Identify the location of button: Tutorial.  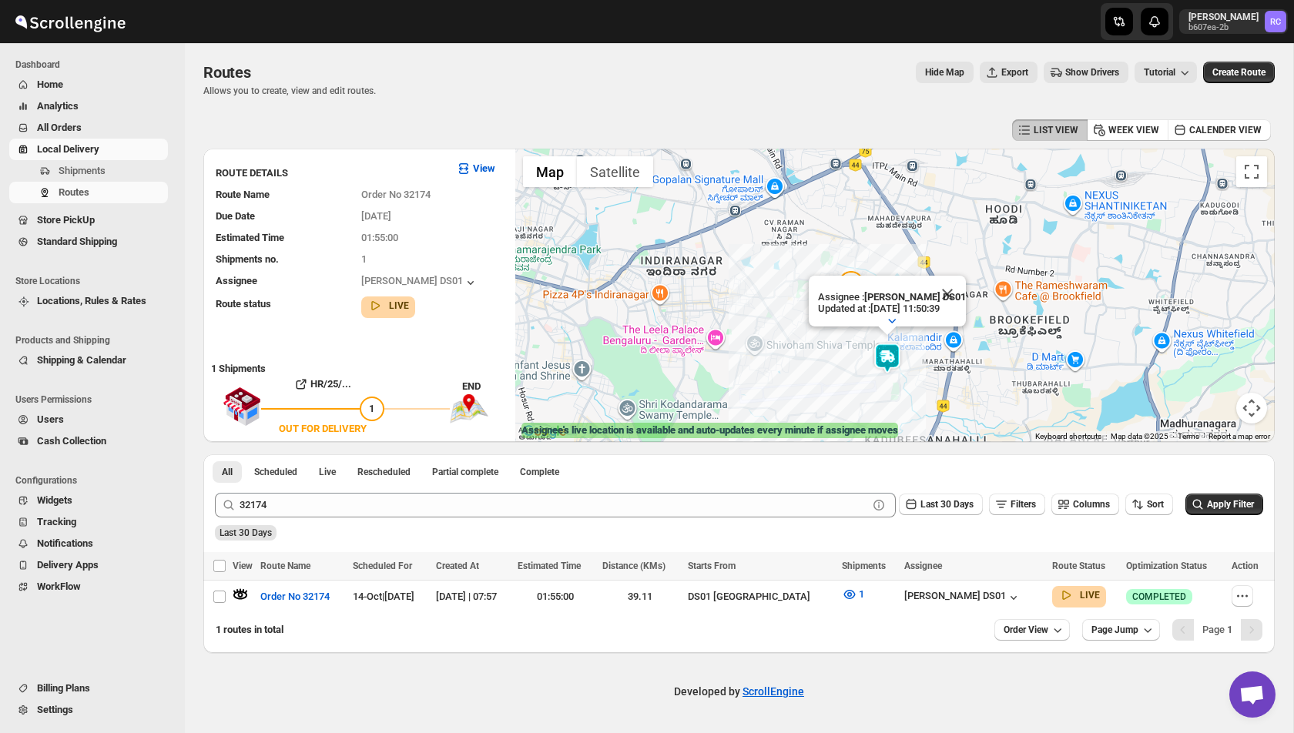
(1165, 72).